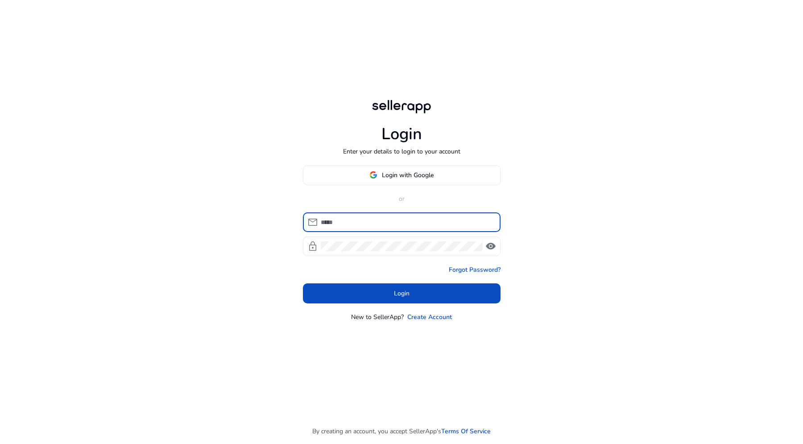  What do you see at coordinates (491, 246) in the screenshot?
I see `span: visibility` at bounding box center [491, 246].